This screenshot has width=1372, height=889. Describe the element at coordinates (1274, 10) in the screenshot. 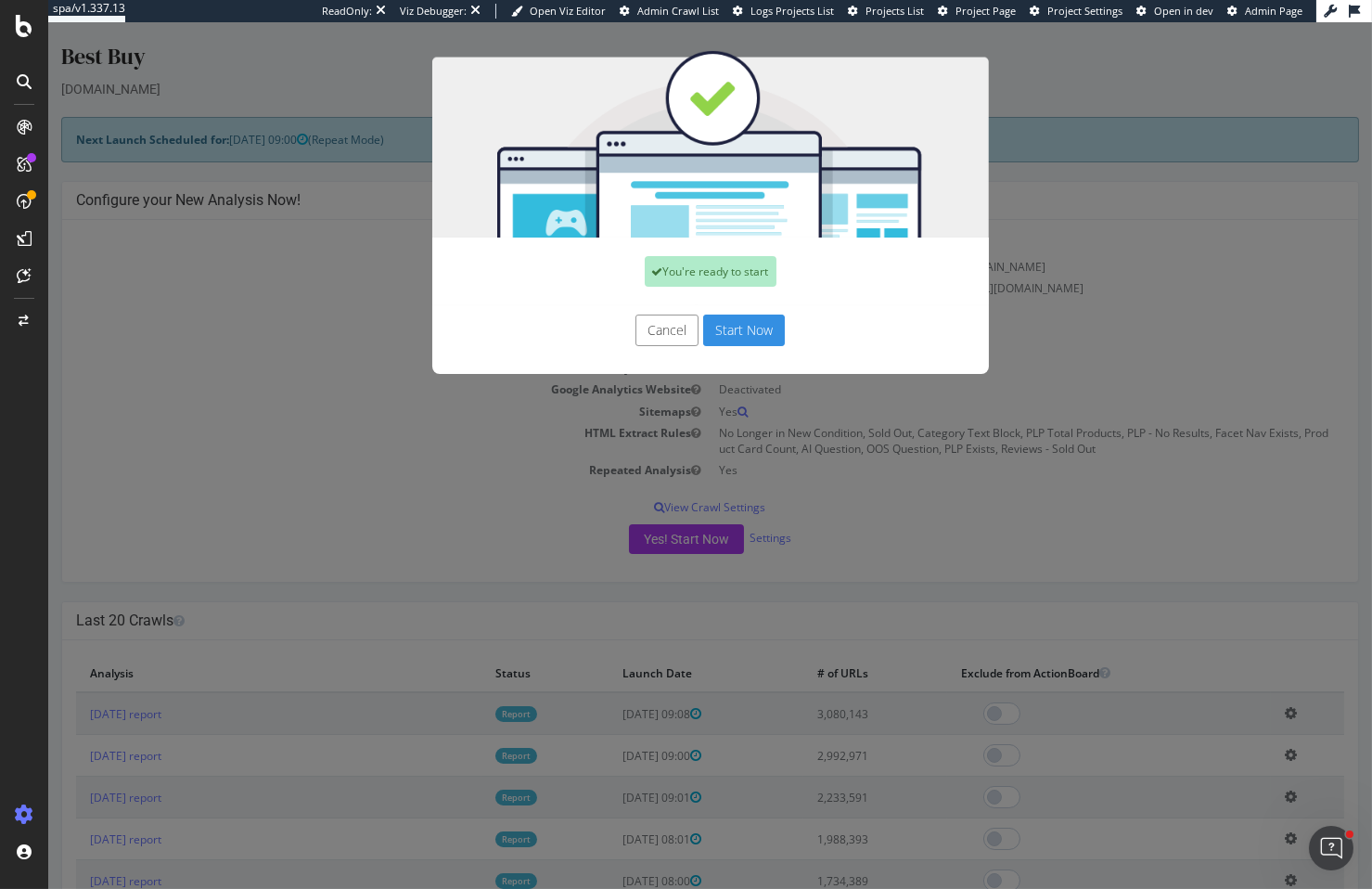

I see `span: Admin Page` at that location.